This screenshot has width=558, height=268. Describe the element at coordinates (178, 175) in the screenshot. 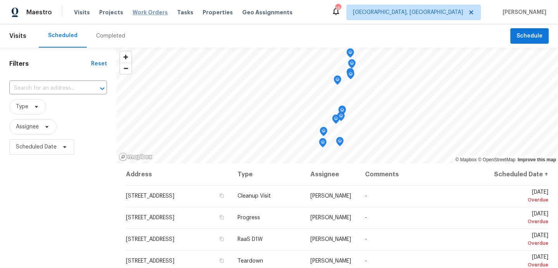

I see `th: Address` at that location.